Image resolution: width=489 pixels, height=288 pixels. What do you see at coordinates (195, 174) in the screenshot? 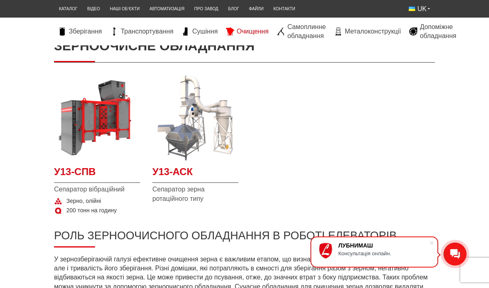
I see `a: У13-АСК` at bounding box center [195, 174].